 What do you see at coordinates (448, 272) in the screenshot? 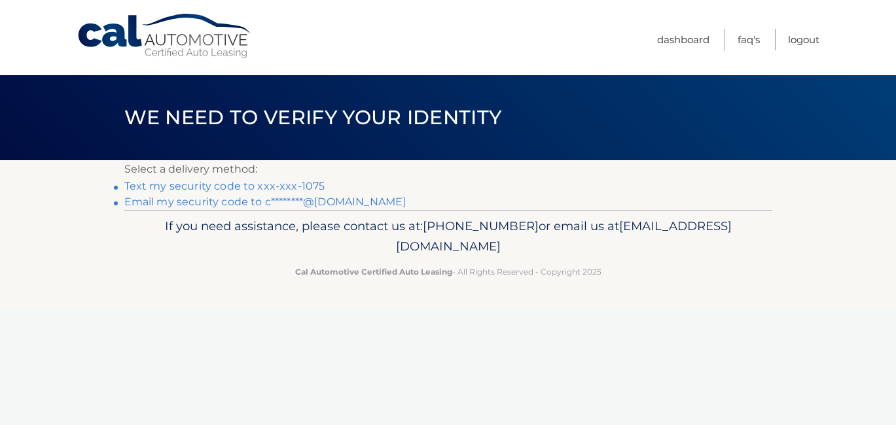
I see `p: - All Rights Reserved - Copyright 2025` at bounding box center [448, 272].